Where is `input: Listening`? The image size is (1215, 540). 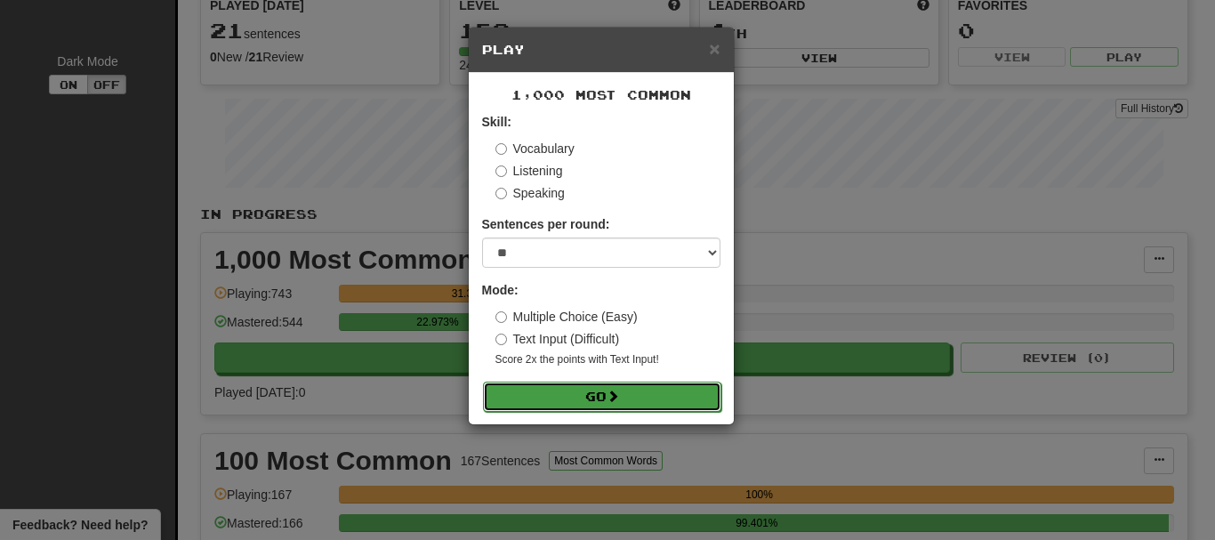
input: Listening is located at coordinates (501, 171).